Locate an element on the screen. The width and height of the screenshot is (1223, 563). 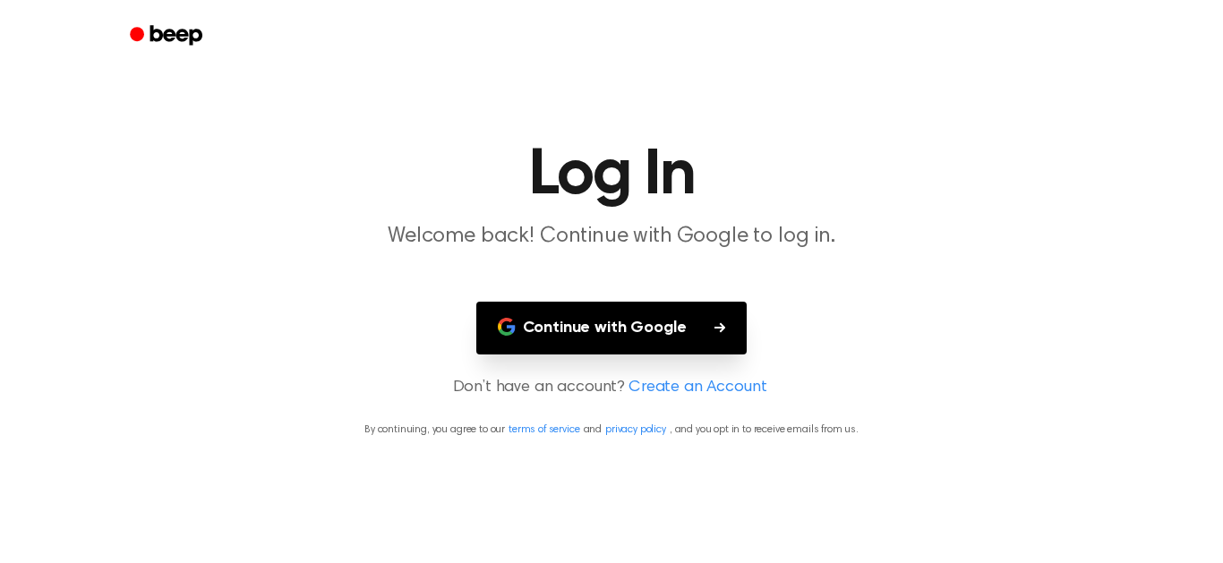
a: privacy policy is located at coordinates (636, 430).